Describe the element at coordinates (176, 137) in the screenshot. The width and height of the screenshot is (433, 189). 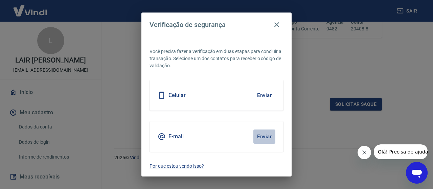
I see `h5: E-mail` at that location.